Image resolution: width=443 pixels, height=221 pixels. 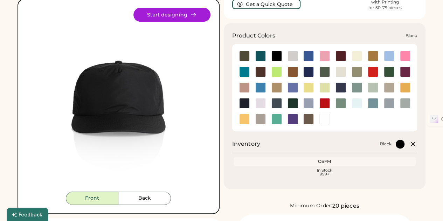 What do you see at coordinates (172, 15) in the screenshot?
I see `button: Start designing` at bounding box center [172, 15].